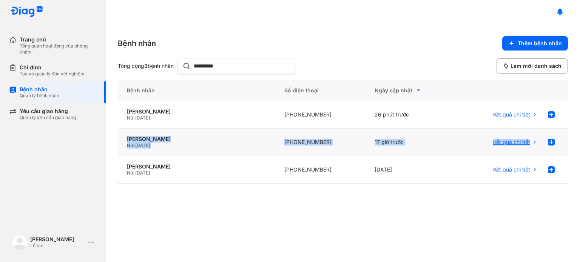 This screenshot has height=262, width=580. What do you see at coordinates (539, 43) in the screenshot?
I see `span: Thêm bệnh nhân` at bounding box center [539, 43].